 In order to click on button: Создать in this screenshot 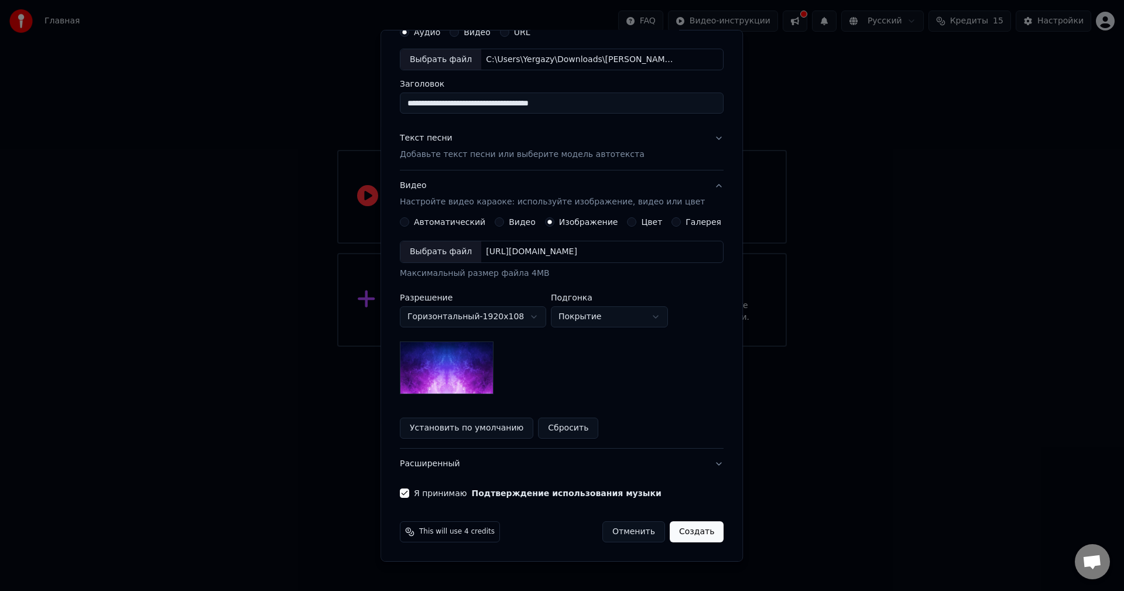, I will do `click(697, 532)`.